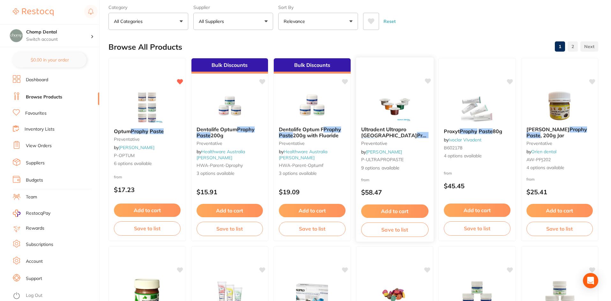 Image resolution: width=611 pixels, height=301 pixels. I want to click on a: Restocq Logo, so click(33, 12).